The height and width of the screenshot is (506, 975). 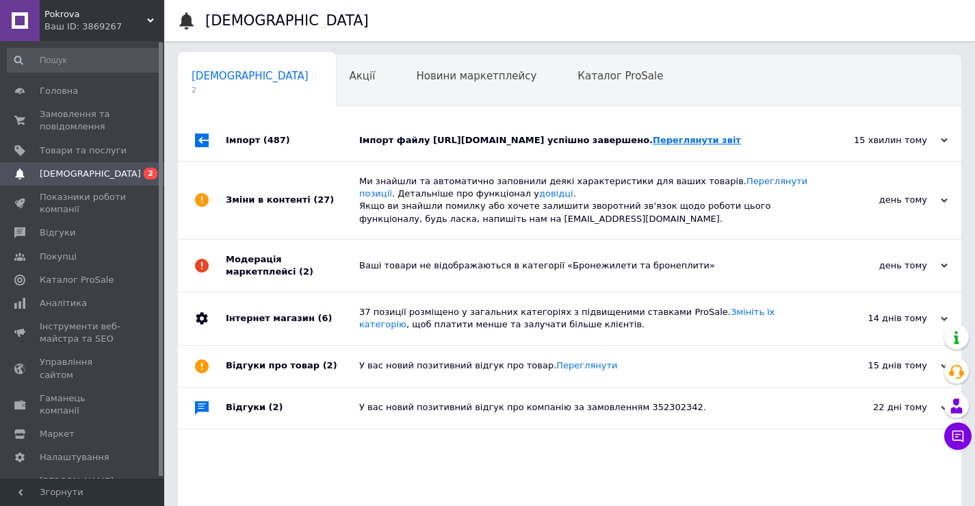 I want to click on span: Покупці, so click(x=58, y=257).